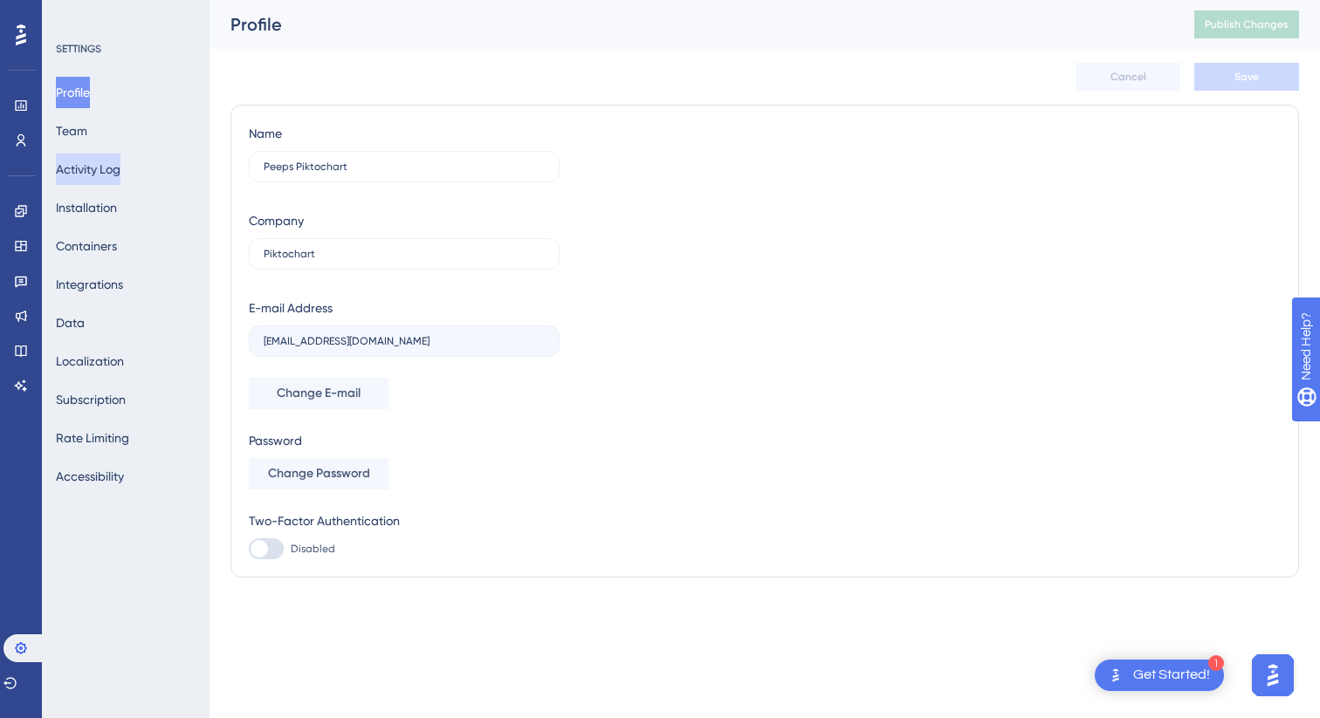  What do you see at coordinates (88, 169) in the screenshot?
I see `button: Activity Log` at bounding box center [88, 169].